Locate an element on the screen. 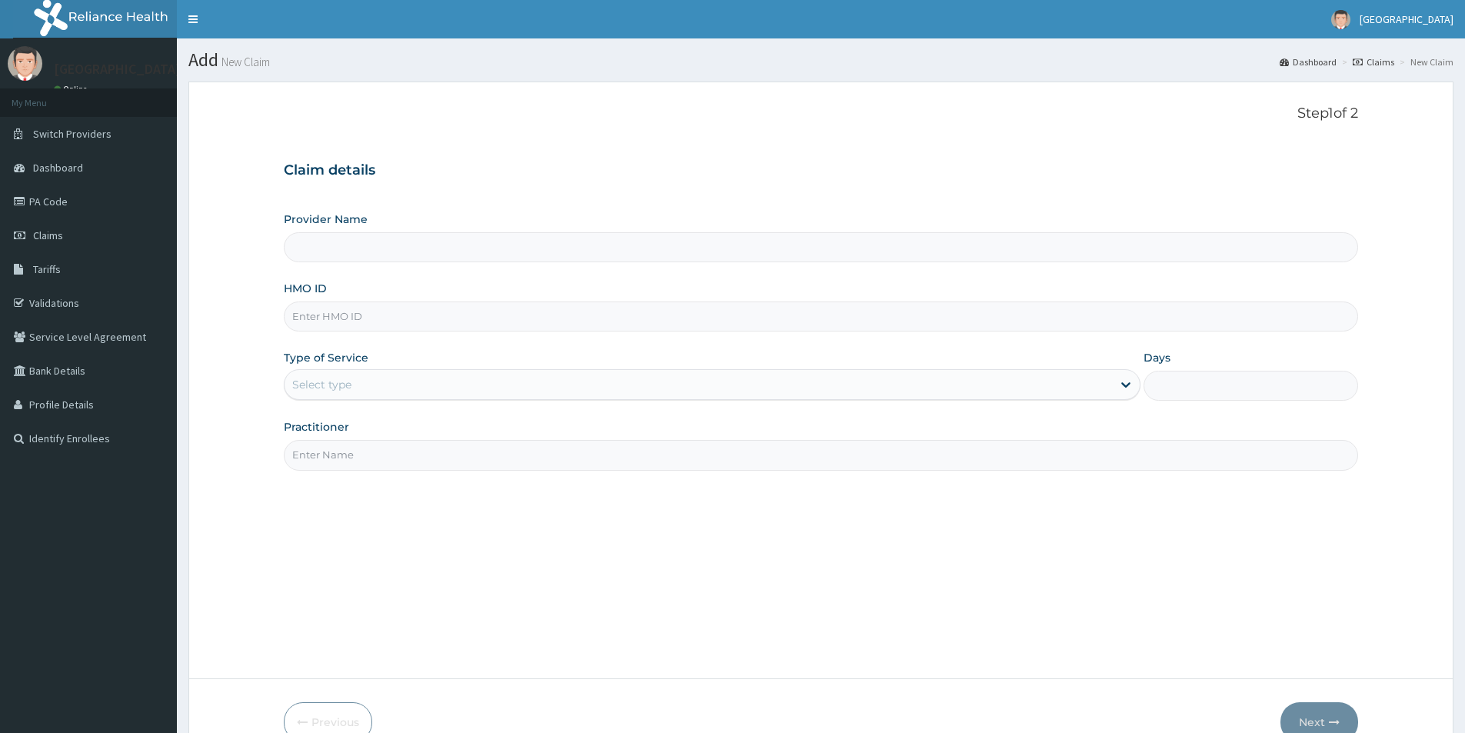 This screenshot has height=733, width=1465. label: Practitioner is located at coordinates (316, 427).